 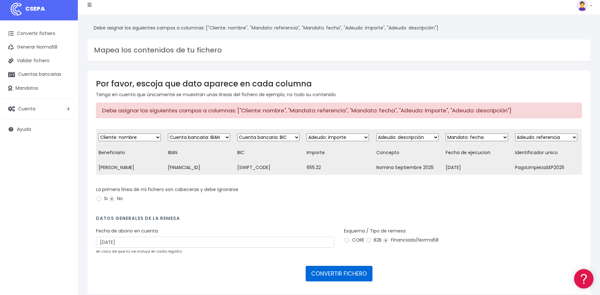 I want to click on a: Cuentas bancarias, so click(x=39, y=75).